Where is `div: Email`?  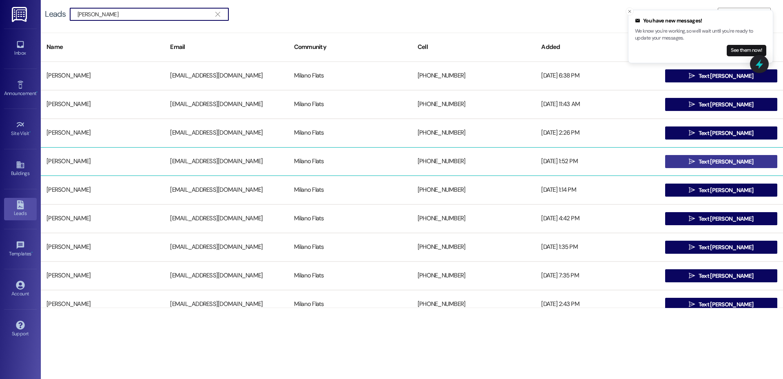
div: Email is located at coordinates (226, 47).